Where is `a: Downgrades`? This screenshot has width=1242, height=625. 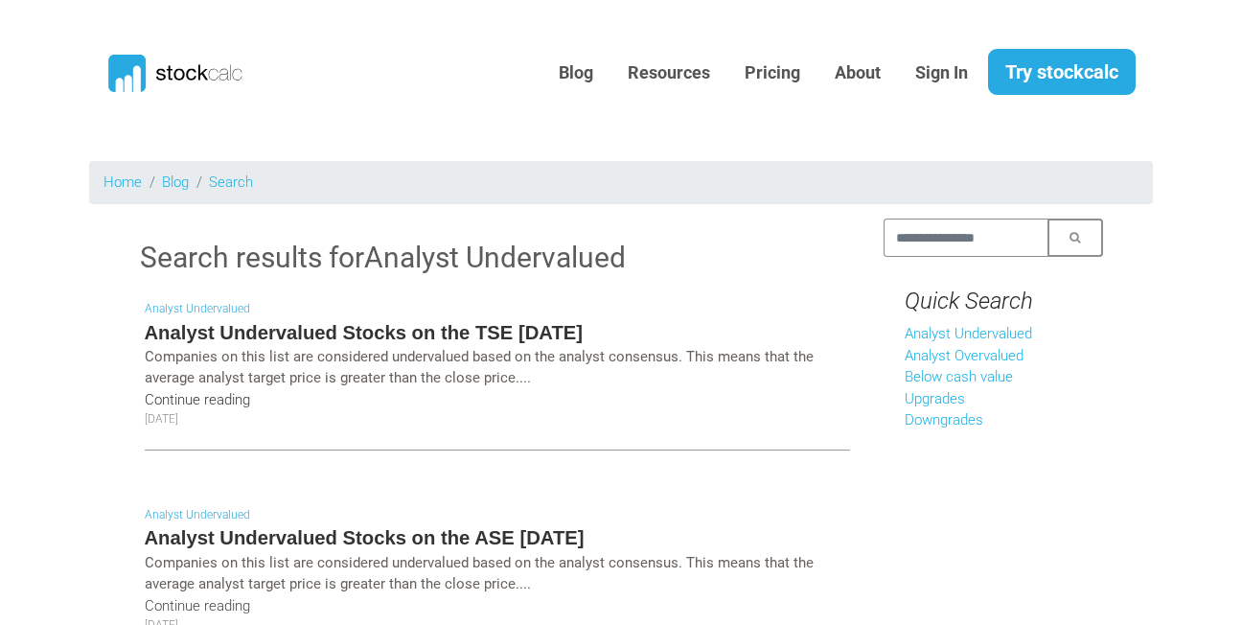 a: Downgrades is located at coordinates (944, 420).